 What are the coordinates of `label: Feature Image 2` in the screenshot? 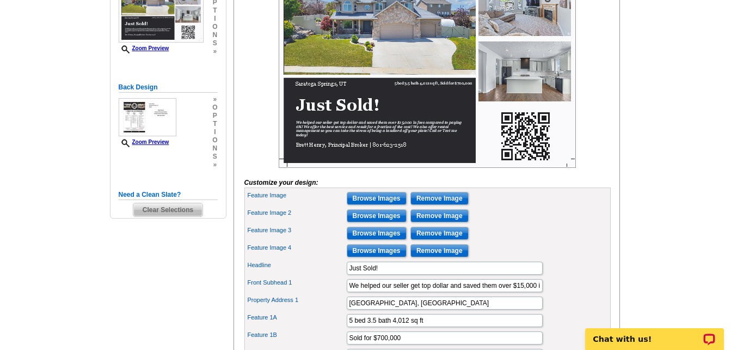 It's located at (297, 212).